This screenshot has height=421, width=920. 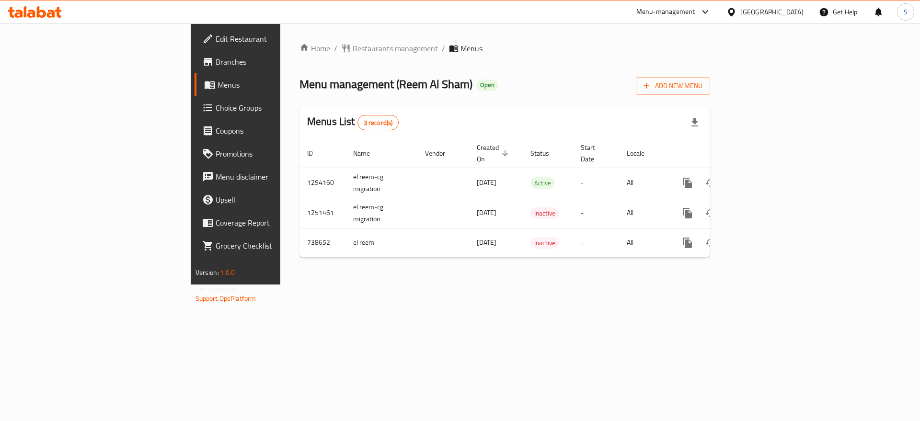 I want to click on a: Choice Groups, so click(x=269, y=108).